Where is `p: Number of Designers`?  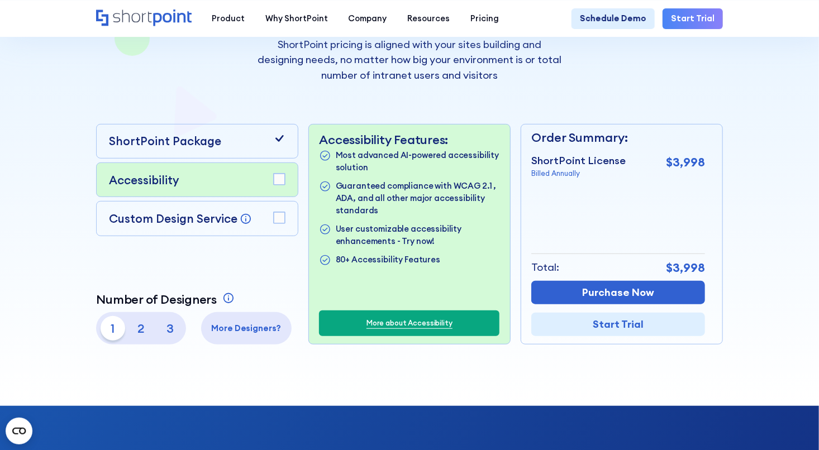
p: Number of Designers is located at coordinates (156, 299).